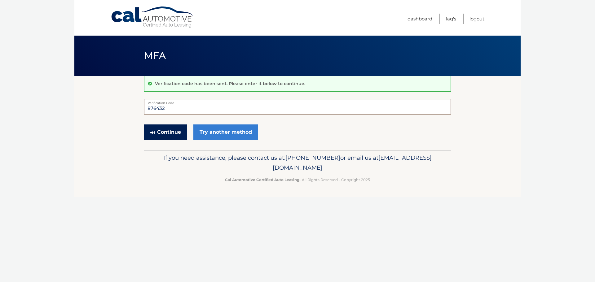 This screenshot has height=282, width=595. Describe the element at coordinates (226, 132) in the screenshot. I see `a: Try another method` at that location.